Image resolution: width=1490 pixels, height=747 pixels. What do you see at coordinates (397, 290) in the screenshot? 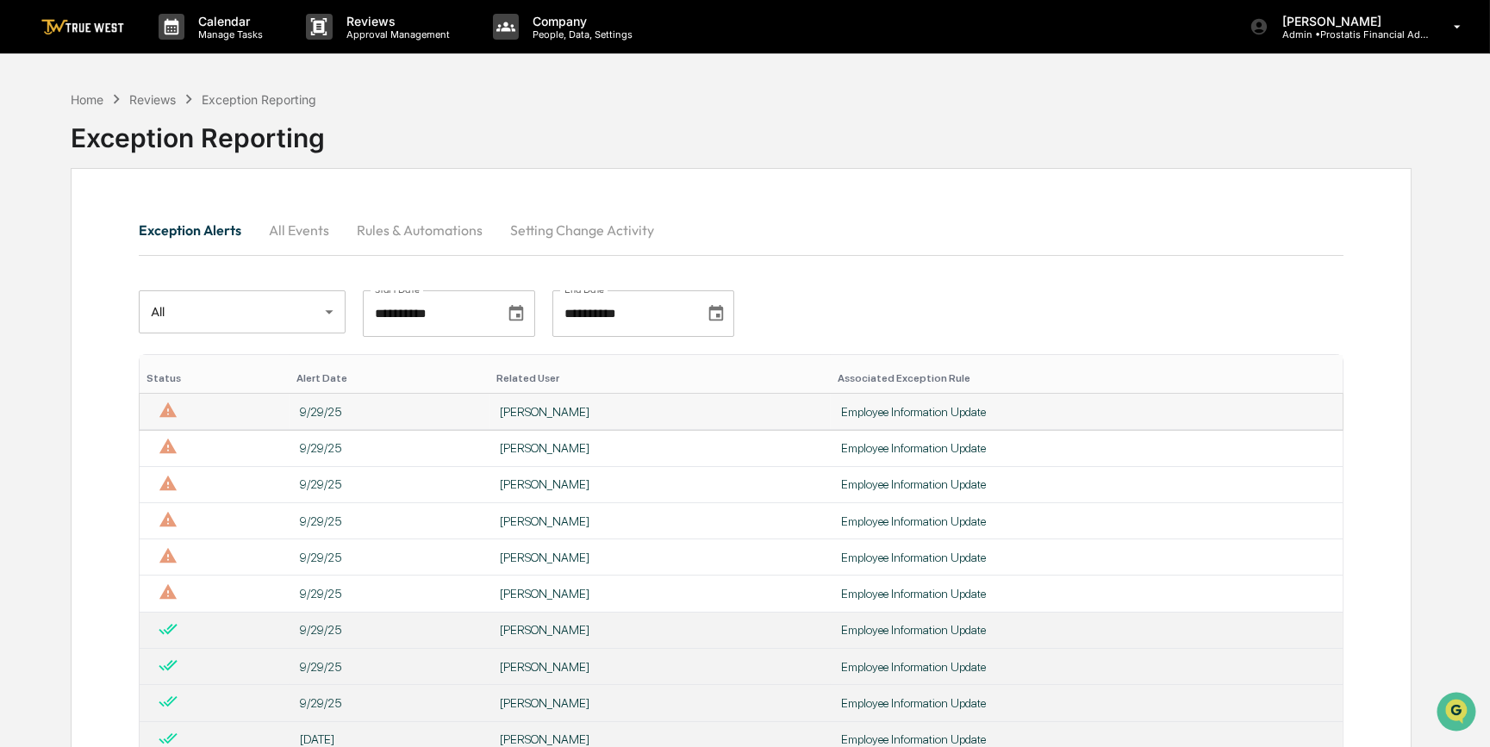
I see `label: Start Date` at bounding box center [397, 290].